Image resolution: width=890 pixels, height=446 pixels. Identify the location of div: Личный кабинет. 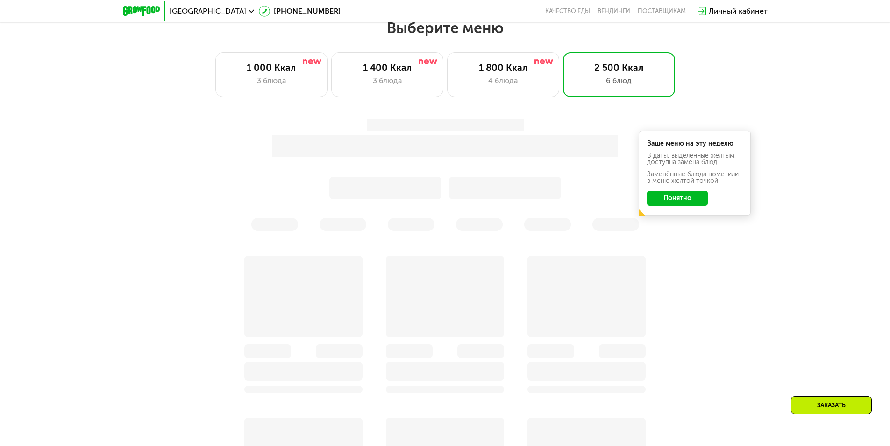
(738, 11).